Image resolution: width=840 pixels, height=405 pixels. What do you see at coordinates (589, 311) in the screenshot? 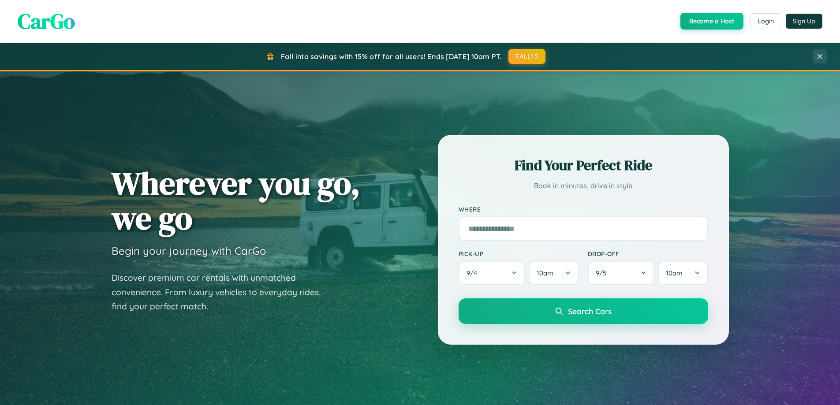
I see `span: Search Cars` at bounding box center [589, 311].